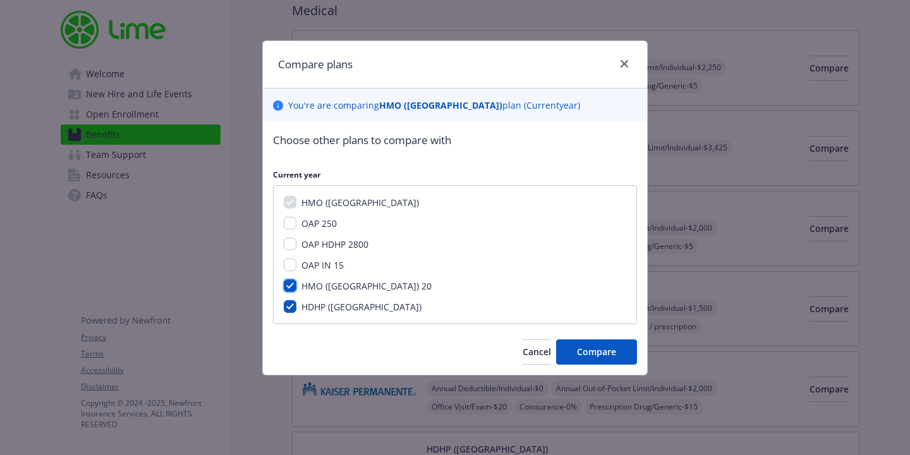  I want to click on span: OAP IN 15, so click(322, 265).